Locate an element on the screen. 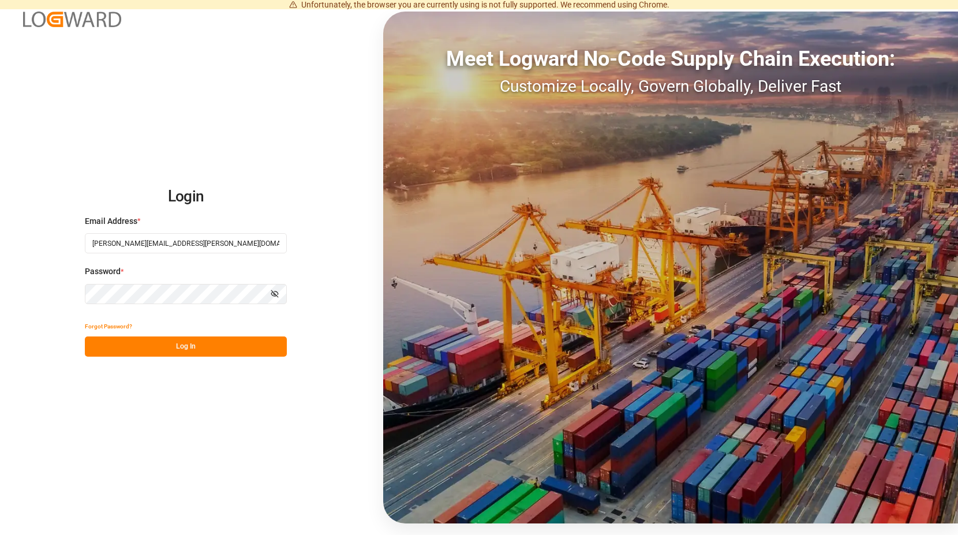  input: Enter your email is located at coordinates (186, 243).